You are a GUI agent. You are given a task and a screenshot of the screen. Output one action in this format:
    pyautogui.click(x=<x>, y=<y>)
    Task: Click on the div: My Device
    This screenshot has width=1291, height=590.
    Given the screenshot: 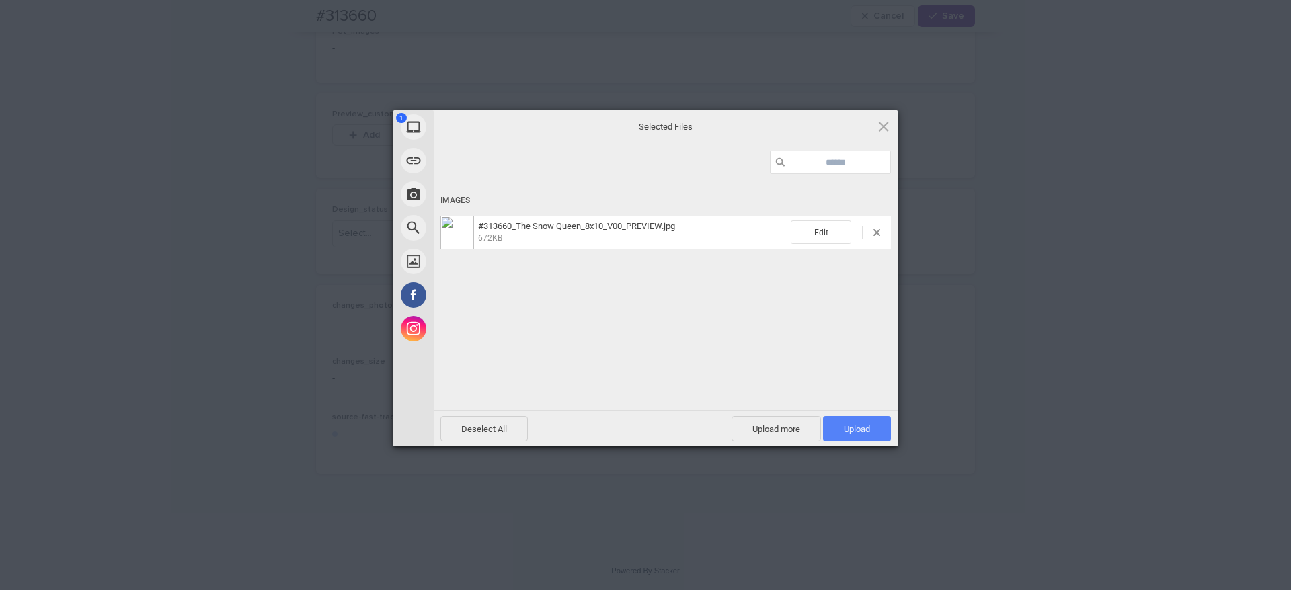 What is the action you would take?
    pyautogui.click(x=474, y=127)
    